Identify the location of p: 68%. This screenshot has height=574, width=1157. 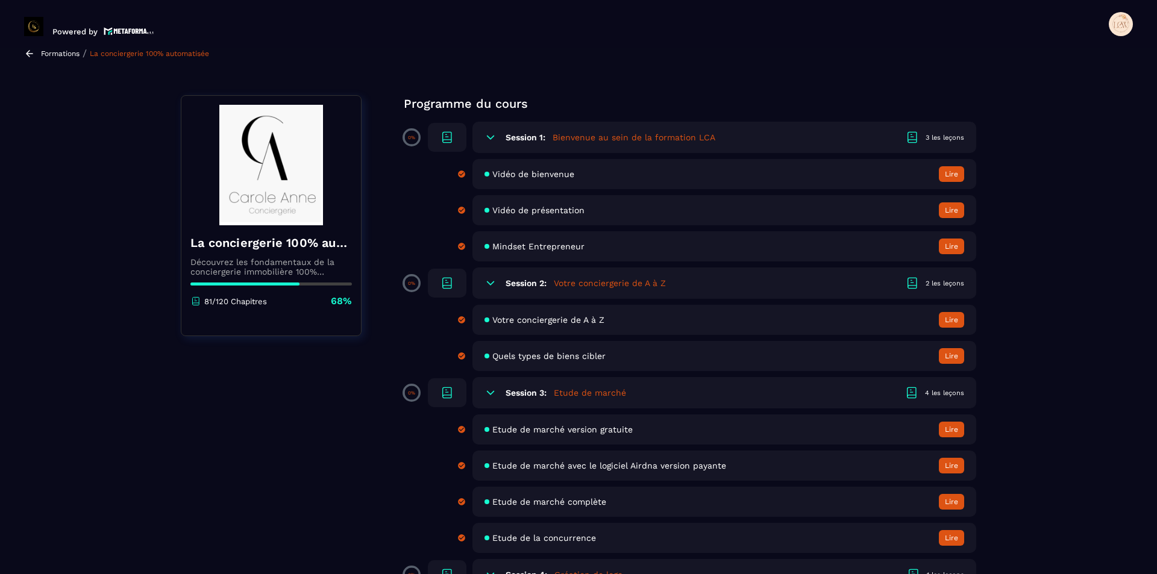
(341, 301).